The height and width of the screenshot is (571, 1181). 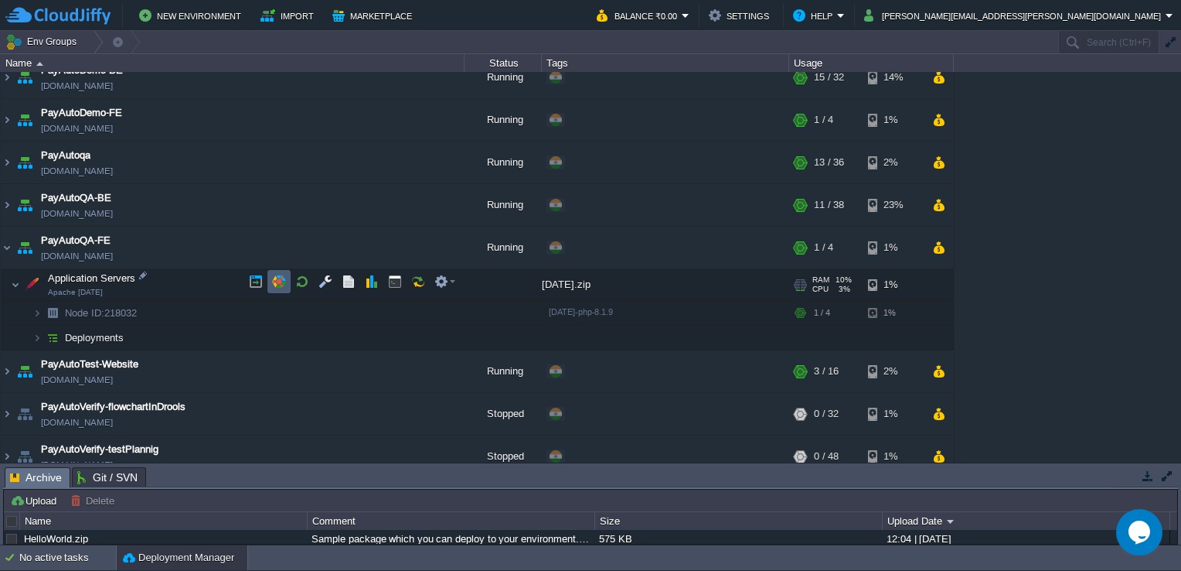 I want to click on a: PayAutoVerify-testPlannig, so click(x=100, y=449).